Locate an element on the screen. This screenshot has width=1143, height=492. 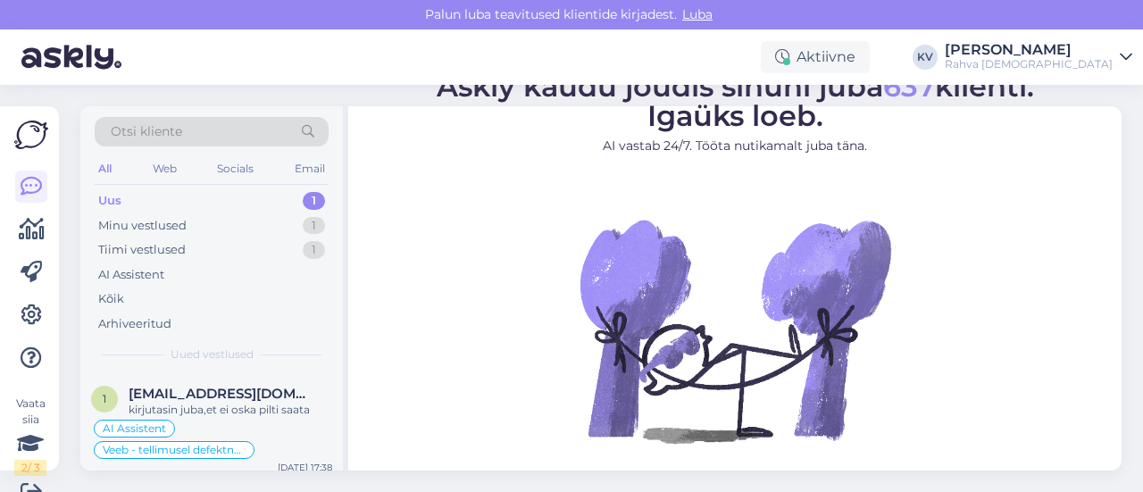
img: No Chat active is located at coordinates (735, 330).